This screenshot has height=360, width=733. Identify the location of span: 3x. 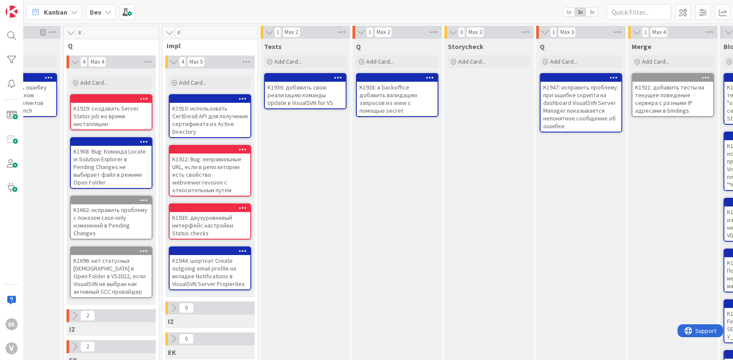
(592, 12).